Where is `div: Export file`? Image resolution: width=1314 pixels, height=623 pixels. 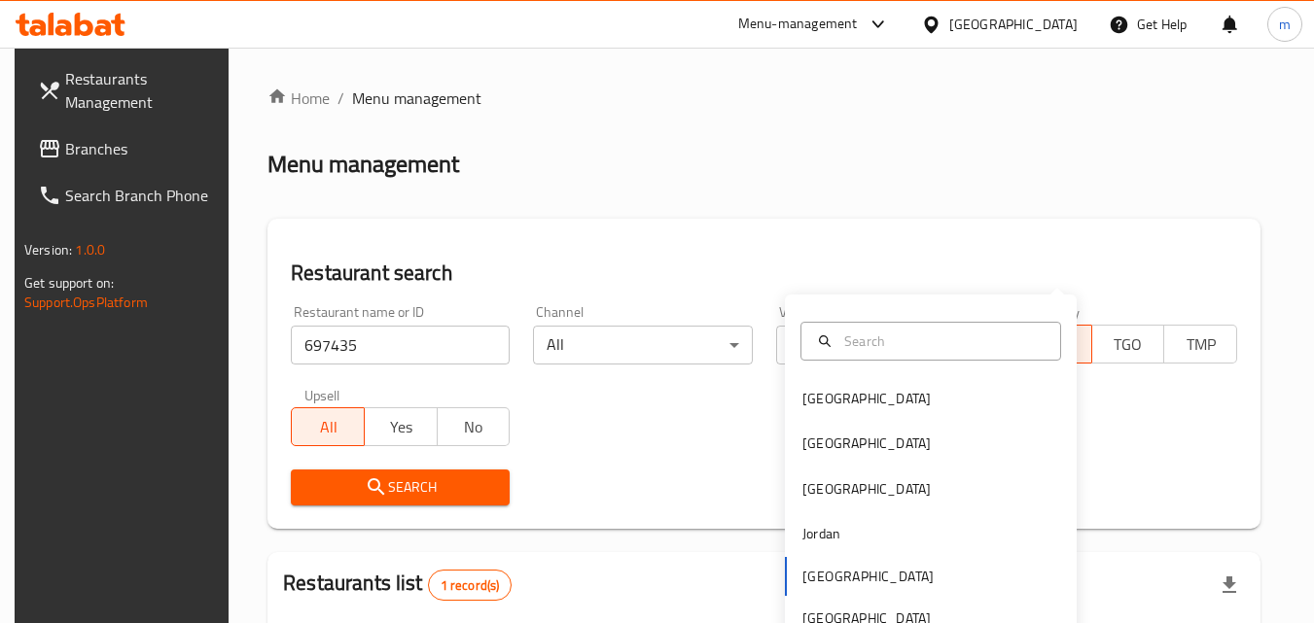
div: Export file is located at coordinates (1229, 586).